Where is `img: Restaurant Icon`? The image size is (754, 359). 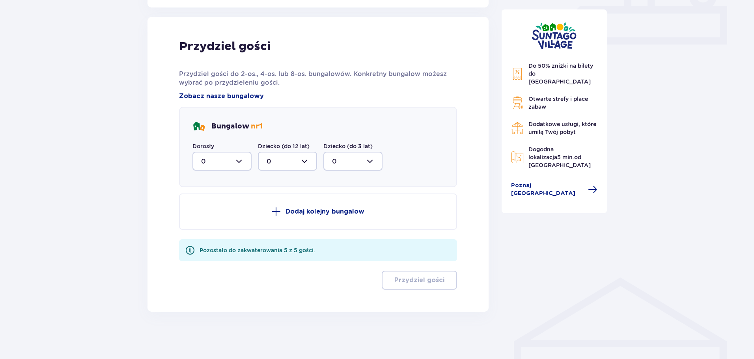 img: Restaurant Icon is located at coordinates (518, 128).